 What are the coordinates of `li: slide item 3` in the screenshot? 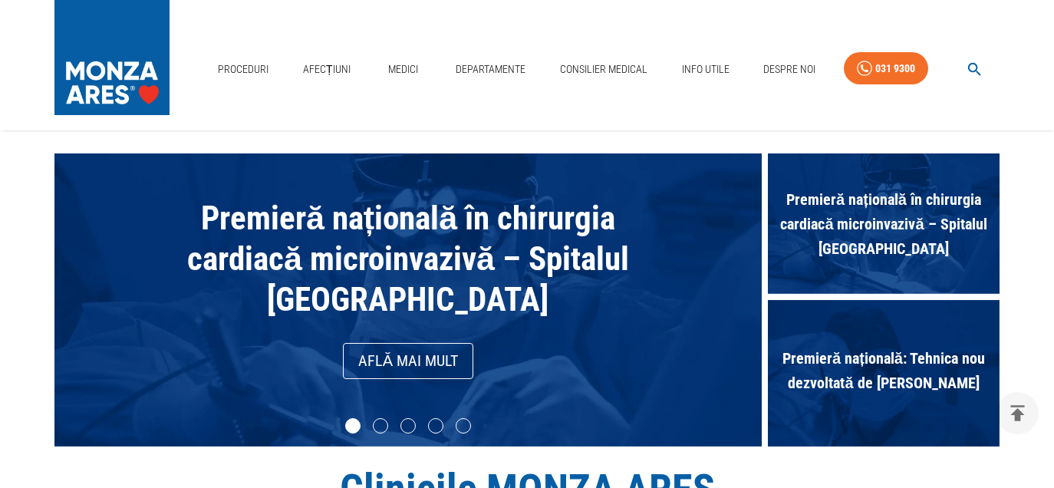 It's located at (408, 426).